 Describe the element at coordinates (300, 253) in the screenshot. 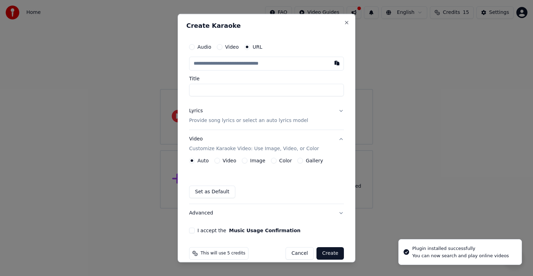

I see `button: Cancel` at that location.